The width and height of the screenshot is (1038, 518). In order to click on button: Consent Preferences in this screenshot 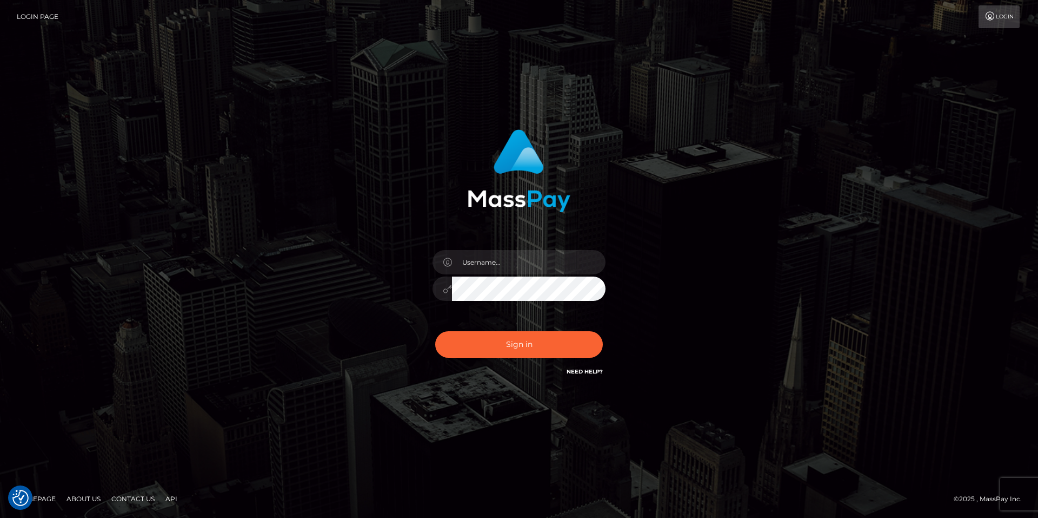, I will do `click(21, 498)`.